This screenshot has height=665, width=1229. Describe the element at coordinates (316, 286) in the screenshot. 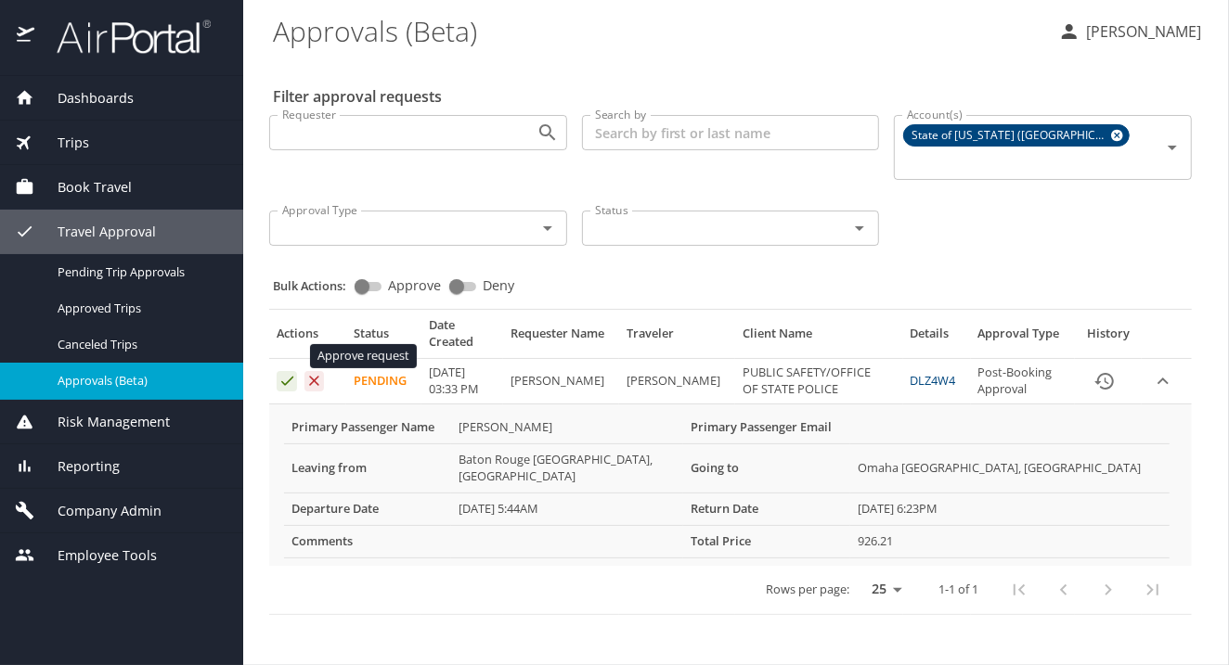

I see `p: Bulk Actions:` at that location.